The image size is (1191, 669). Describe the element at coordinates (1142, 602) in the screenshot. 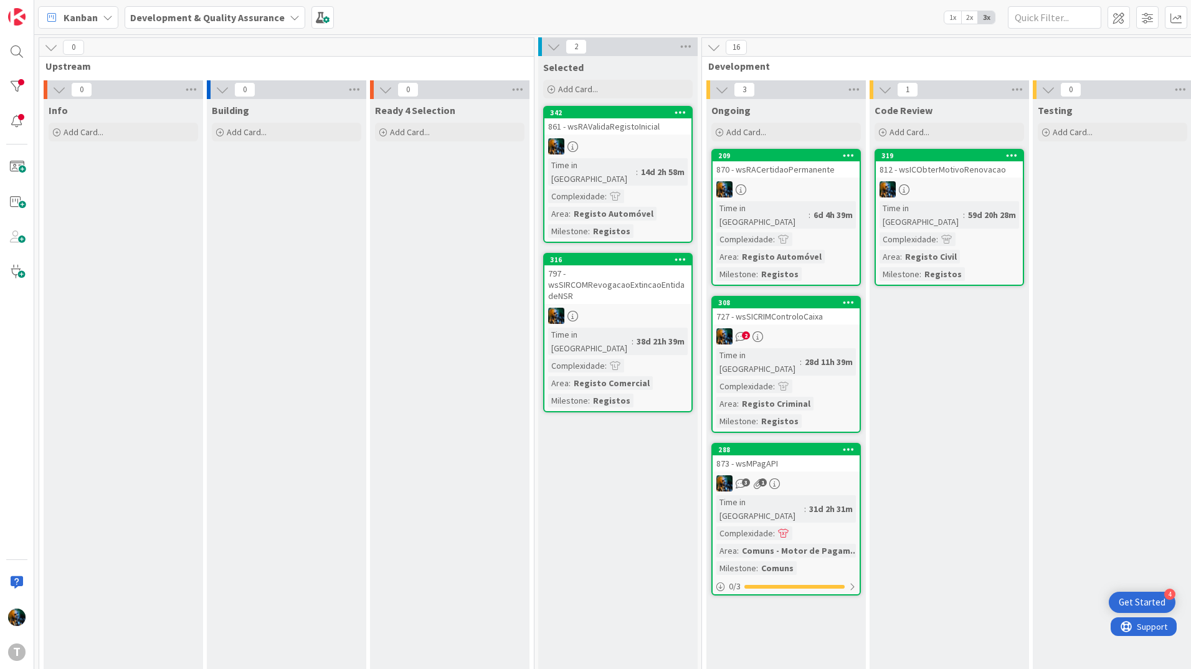

I see `div: Get Started` at that location.